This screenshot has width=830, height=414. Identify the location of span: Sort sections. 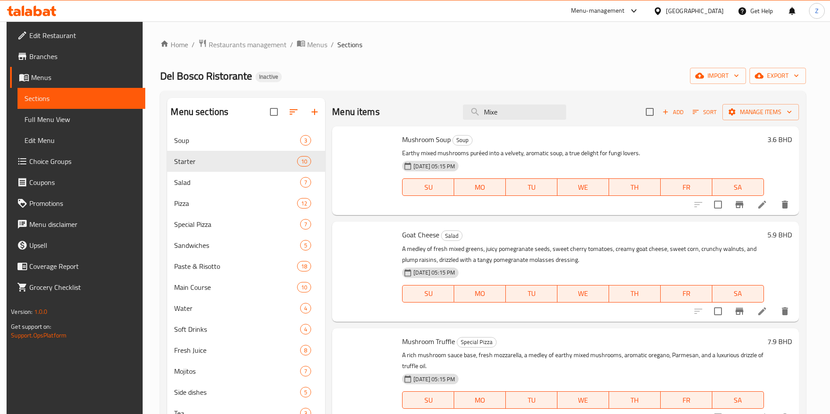
(294, 112).